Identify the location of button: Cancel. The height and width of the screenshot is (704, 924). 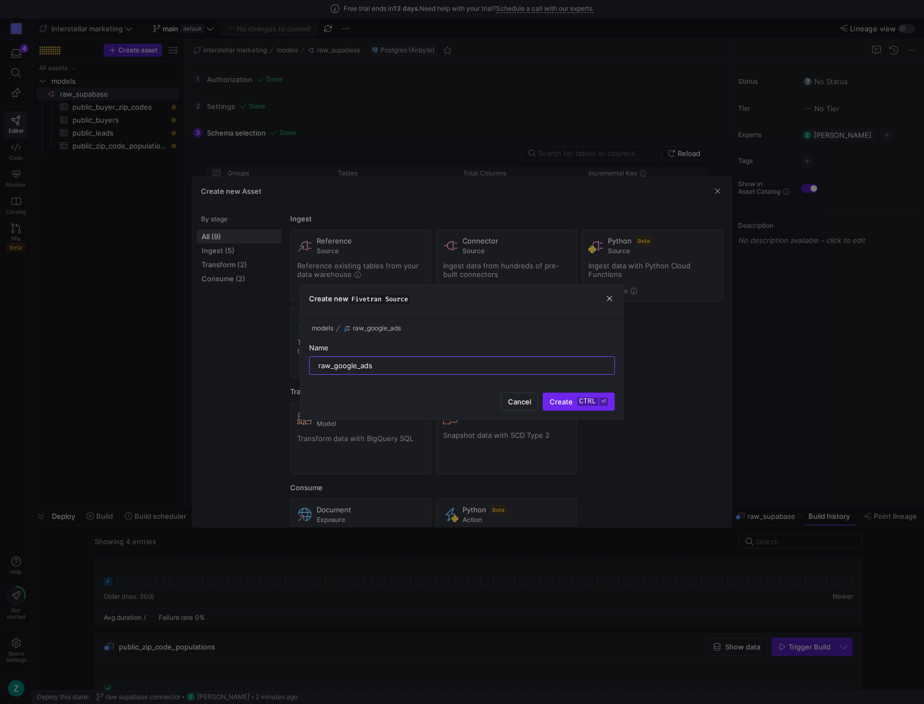
(519, 402).